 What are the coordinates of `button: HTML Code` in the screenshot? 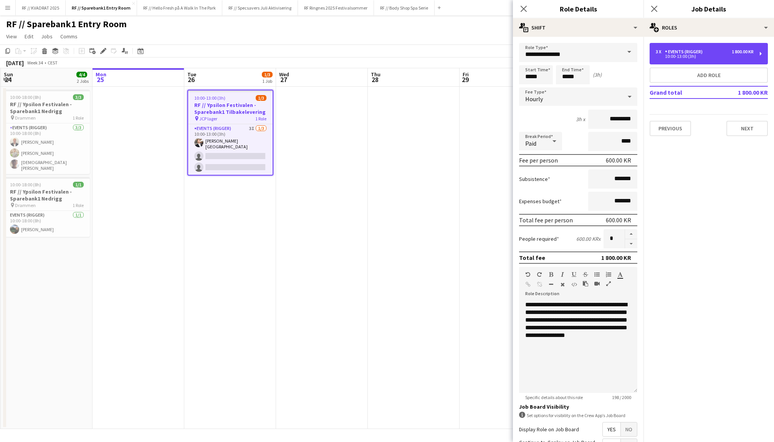 It's located at (574, 285).